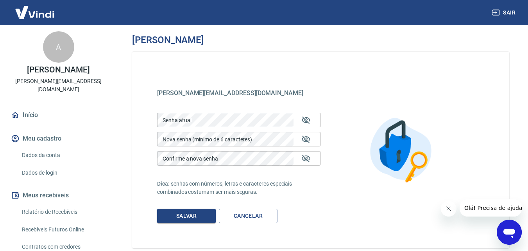 The image size is (528, 251). Describe the element at coordinates (402, 149) in the screenshot. I see `img: Alterar senha` at that location.